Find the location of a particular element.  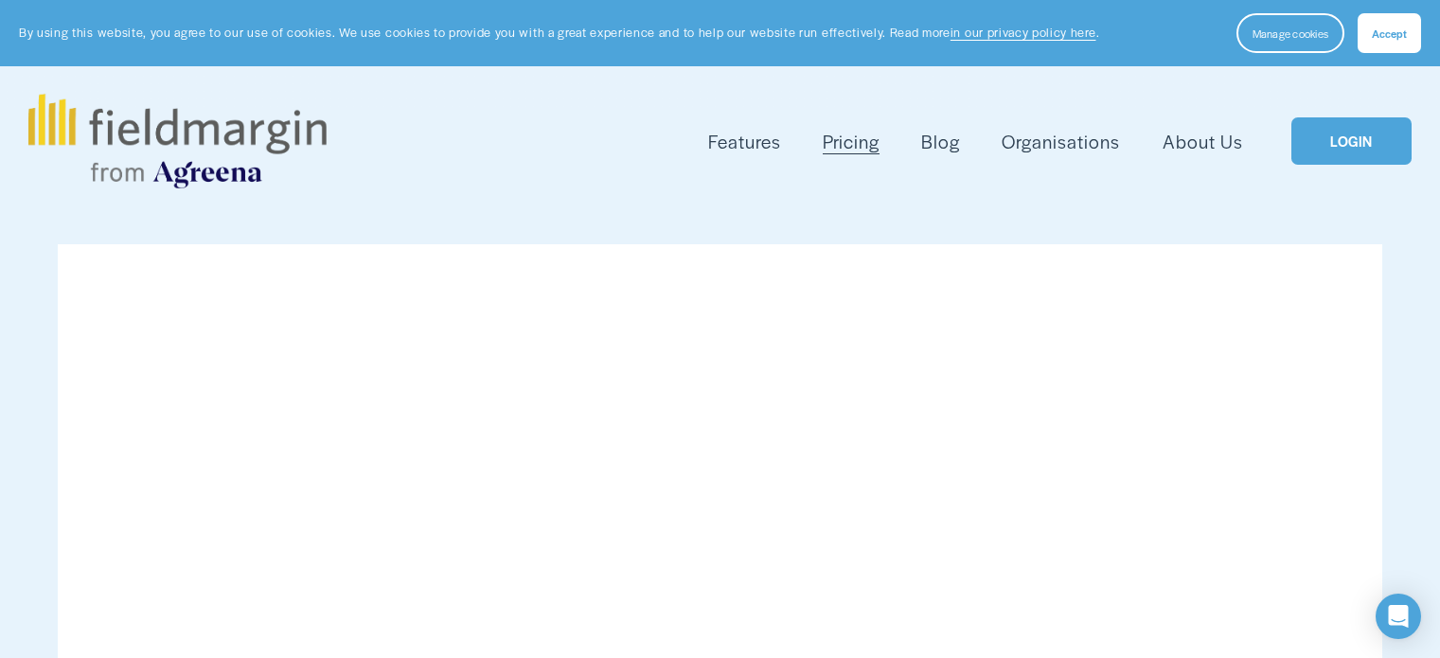

a: Organisations is located at coordinates (1060, 141).